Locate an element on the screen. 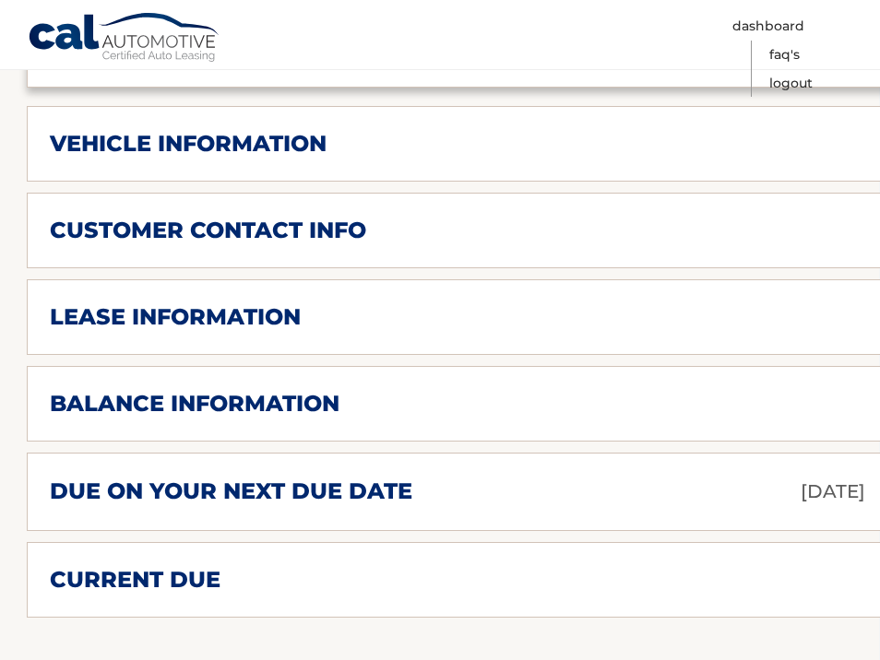  a: Logout is located at coordinates (790, 83).